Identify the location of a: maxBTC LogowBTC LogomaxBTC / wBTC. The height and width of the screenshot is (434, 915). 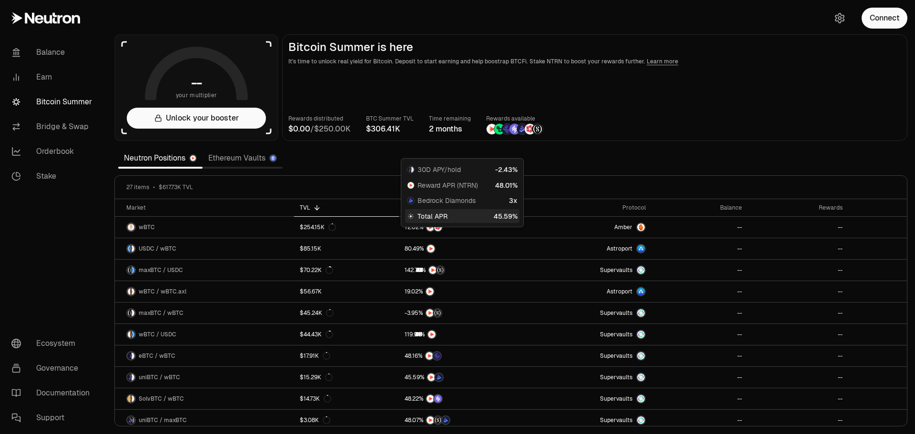
(205, 313).